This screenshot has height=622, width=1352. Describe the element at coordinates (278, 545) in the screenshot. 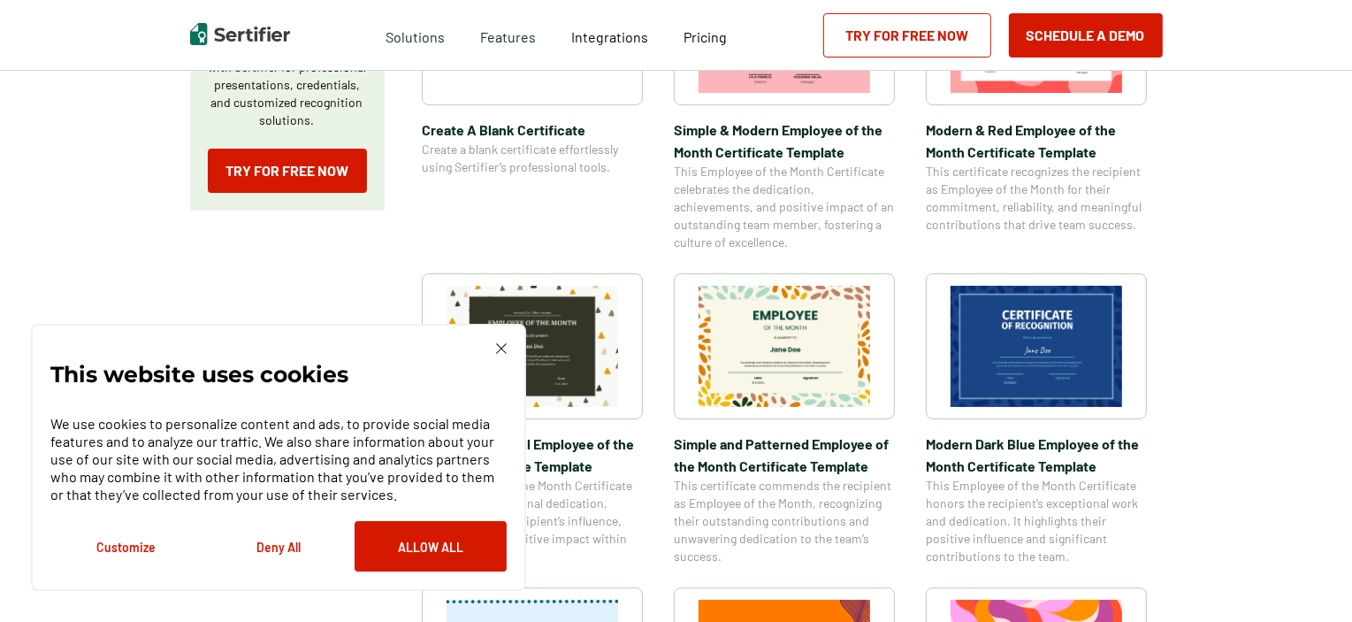

I see `button: Deny All` at that location.